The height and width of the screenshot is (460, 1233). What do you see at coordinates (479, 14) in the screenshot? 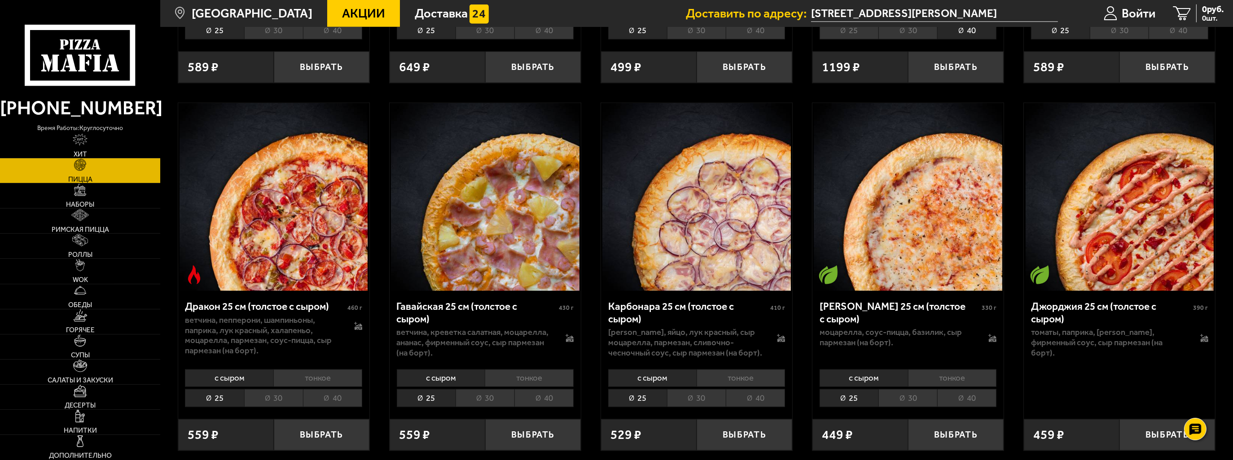
I see `img: 15daf4d41897b9f0e9f617042186c801.svg` at bounding box center [479, 14].